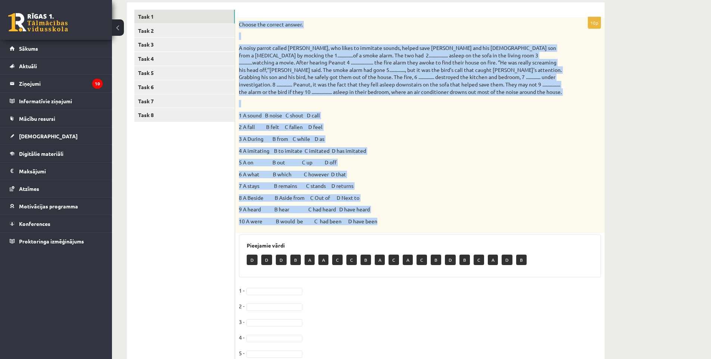  What do you see at coordinates (184, 115) in the screenshot?
I see `a: Task 8` at bounding box center [184, 115].